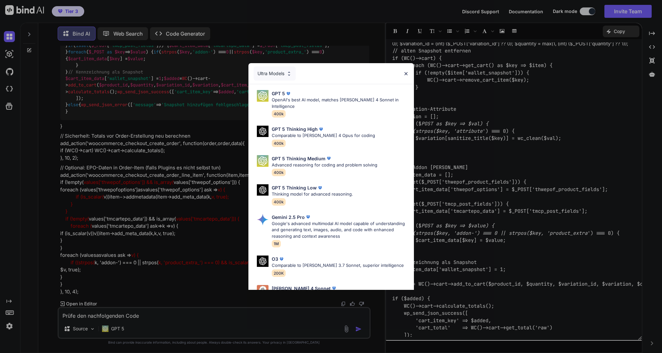 The height and width of the screenshot is (353, 662). What do you see at coordinates (340, 230) in the screenshot?
I see `p: Google's advanced multimodal AI model capable of understanding and generating text, images, audio...` at bounding box center [340, 230].